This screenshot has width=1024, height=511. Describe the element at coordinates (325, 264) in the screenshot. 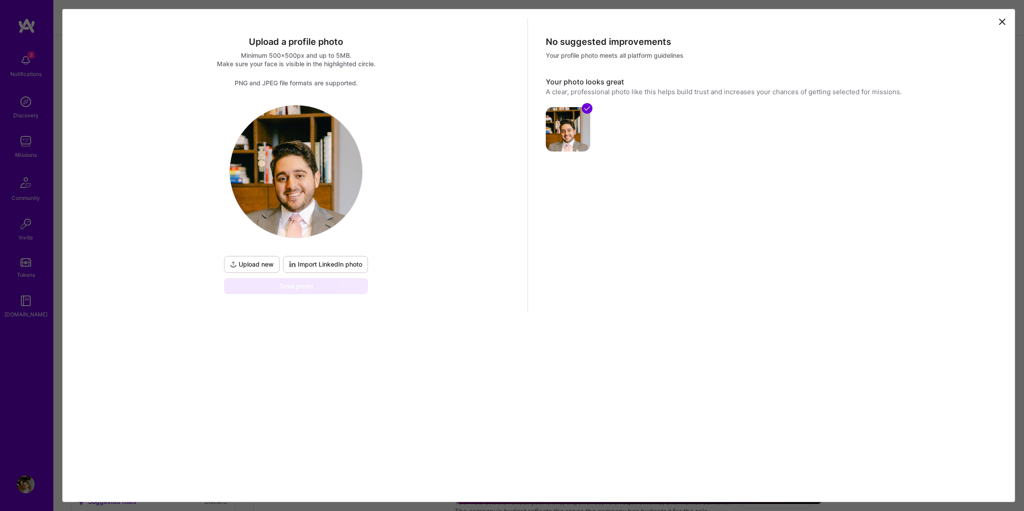

I see `div: To import a profile photo add your LinkedIn URL to your profile.` at that location.